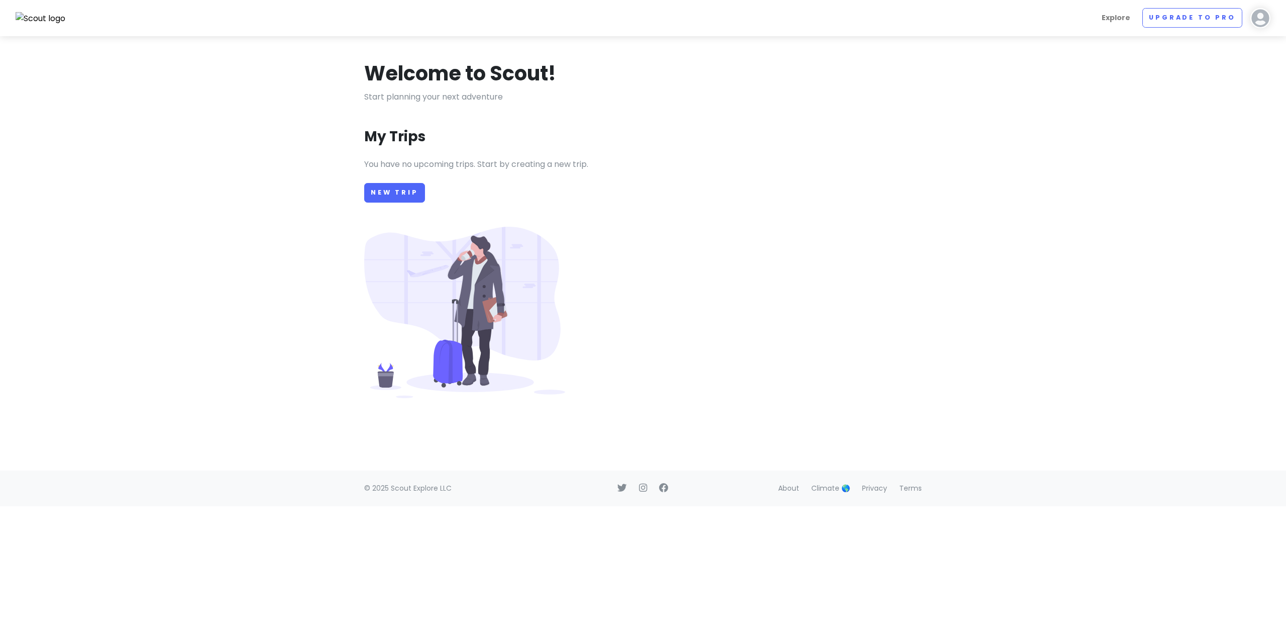 Image resolution: width=1286 pixels, height=639 pixels. I want to click on img: User profile, so click(1261, 18).